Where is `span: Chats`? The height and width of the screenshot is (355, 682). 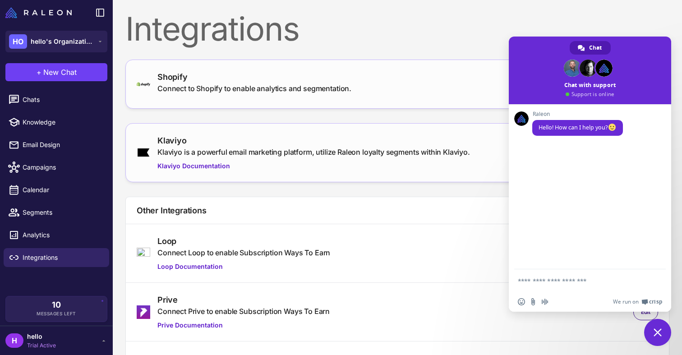
span: Chats is located at coordinates (62, 100).